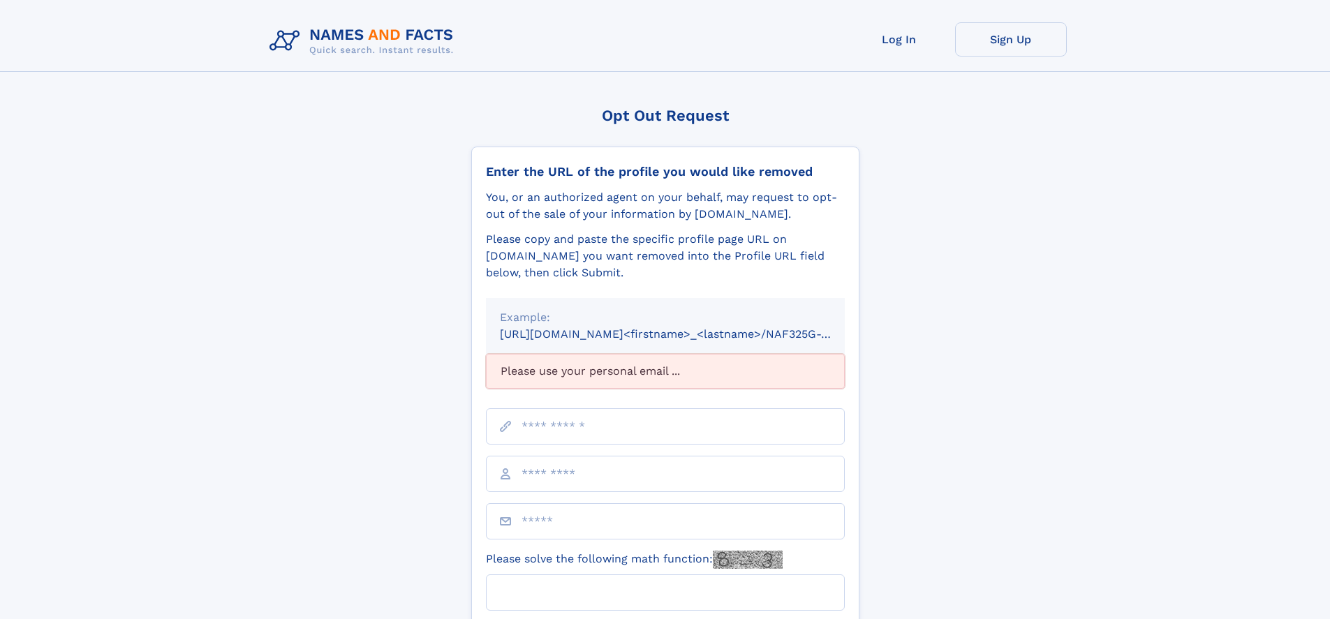 This screenshot has height=619, width=1330. I want to click on div: Opt Out Request, so click(665, 115).